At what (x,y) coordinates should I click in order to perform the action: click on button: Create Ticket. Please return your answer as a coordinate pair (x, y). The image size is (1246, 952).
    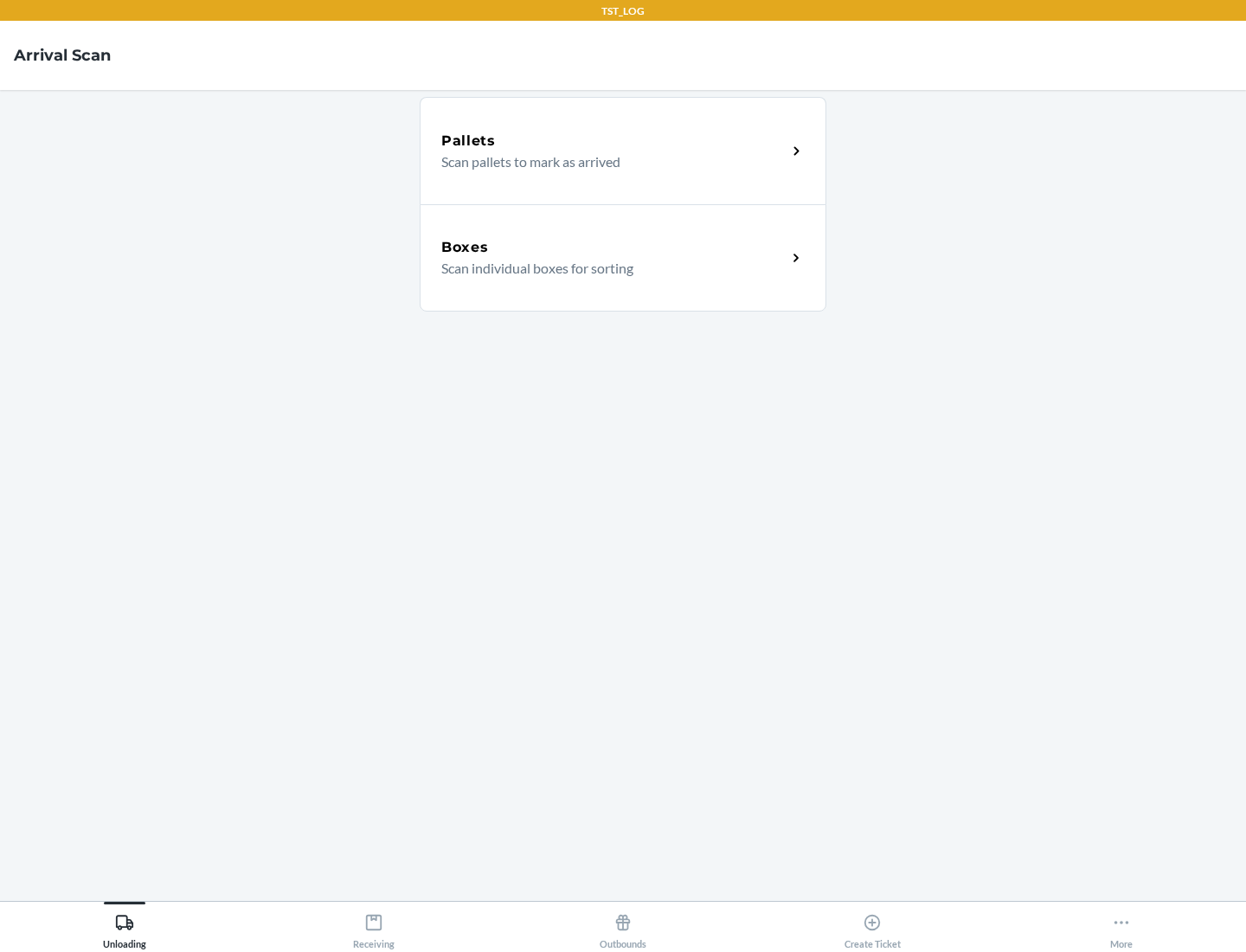
    Looking at the image, I should click on (872, 925).